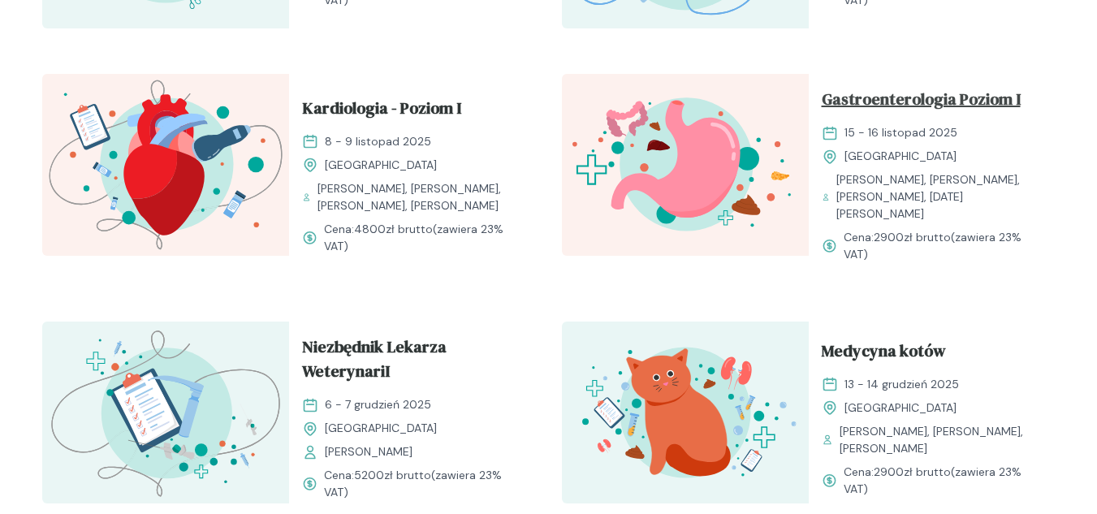 Image resolution: width=1097 pixels, height=514 pixels. What do you see at coordinates (921, 102) in the screenshot?
I see `span: Gastroenterologia Poziom I` at bounding box center [921, 102].